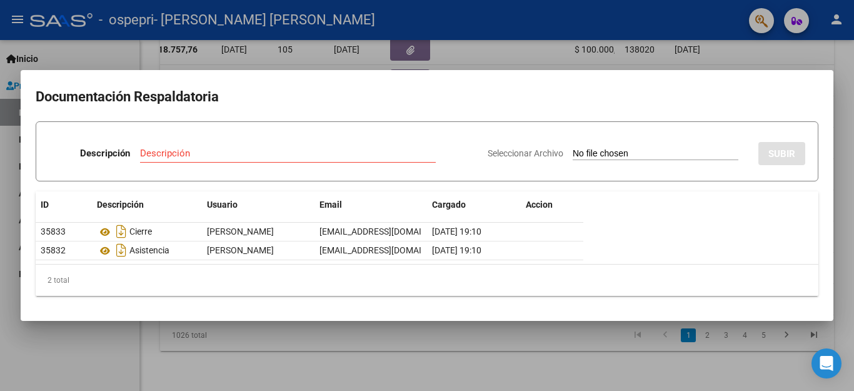 This screenshot has height=391, width=854. What do you see at coordinates (474, 205) in the screenshot?
I see `datatable-header-cell: Cargado` at bounding box center [474, 205].